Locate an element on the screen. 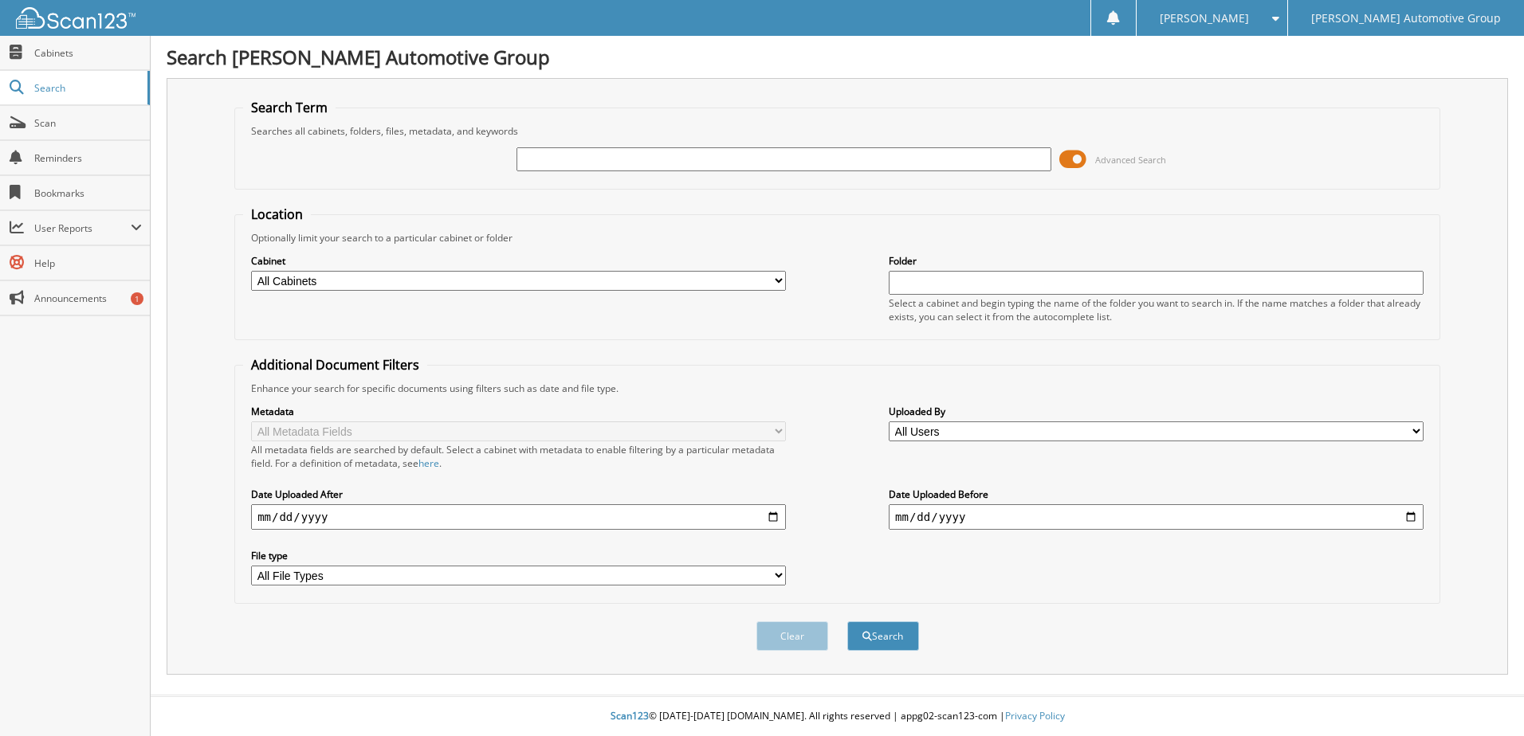  label: Date Uploaded After is located at coordinates (518, 494).